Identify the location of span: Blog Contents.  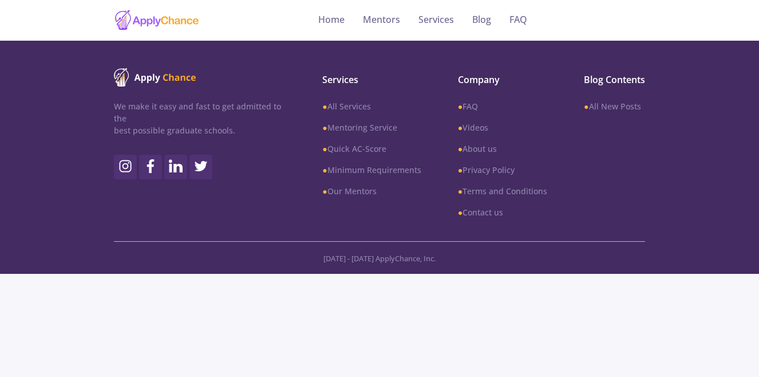
(614, 80).